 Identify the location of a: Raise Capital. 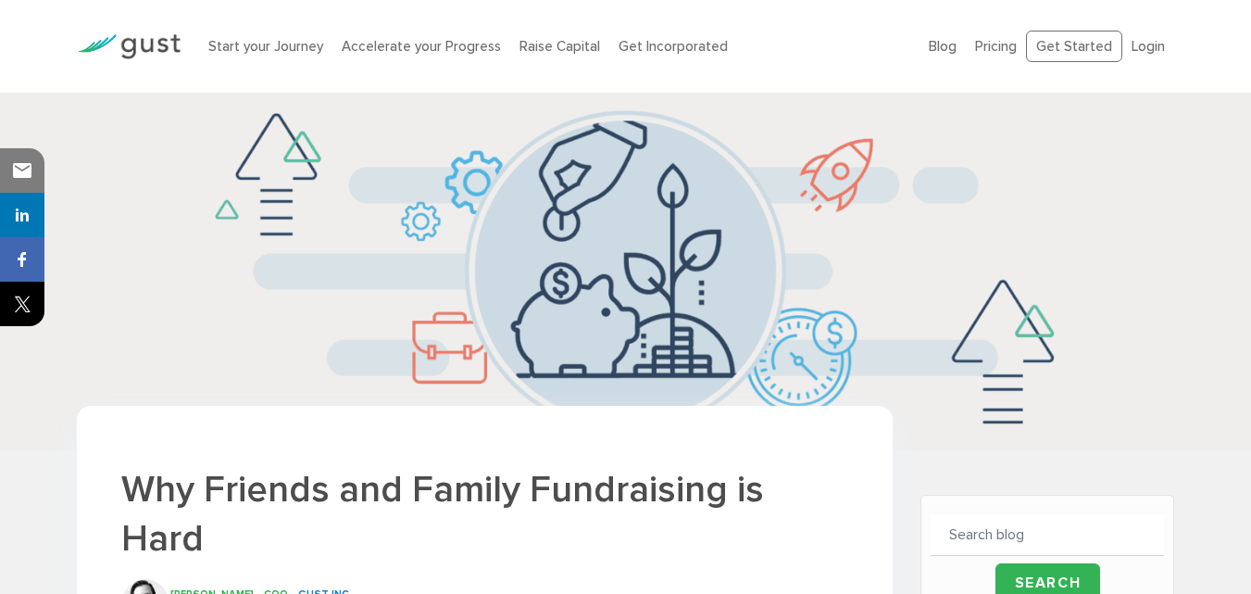
(559, 46).